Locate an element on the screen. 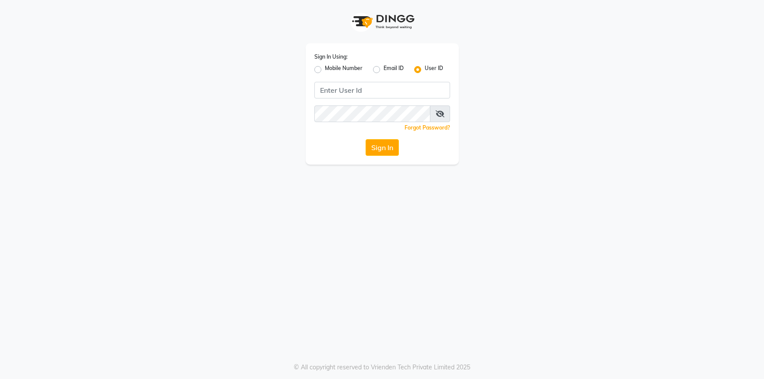 The height and width of the screenshot is (379, 764). img: logo1.svg is located at coordinates (382, 21).